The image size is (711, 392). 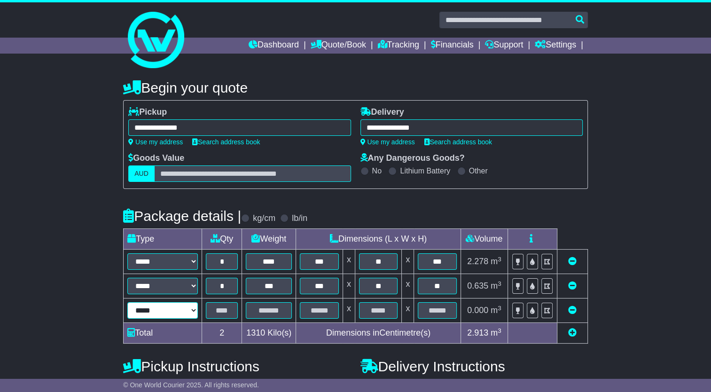 I want to click on a: Add new item, so click(x=572, y=332).